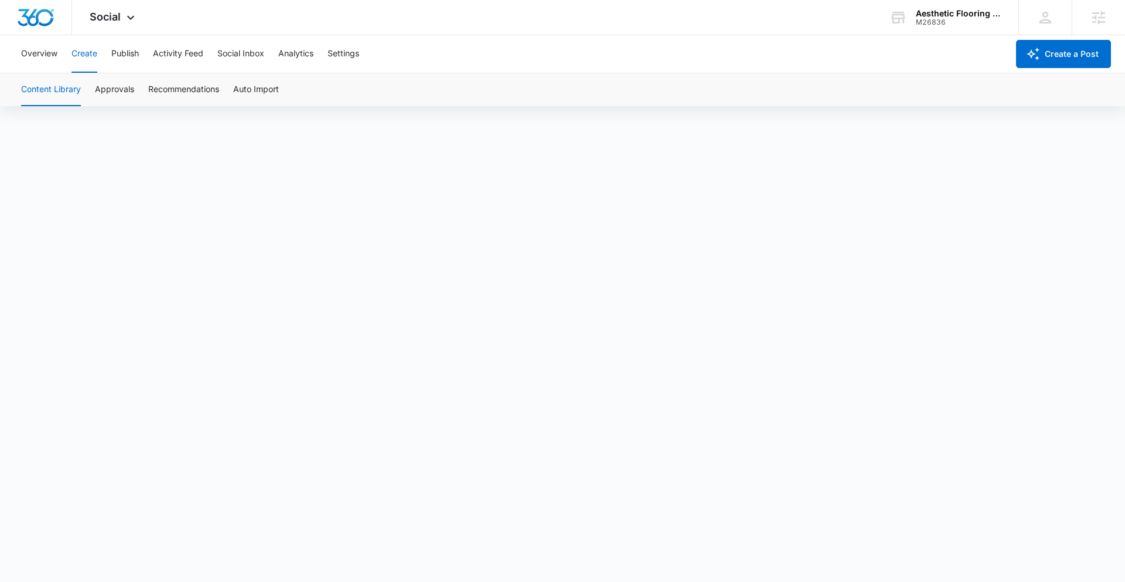 This screenshot has height=582, width=1125. Describe the element at coordinates (183, 90) in the screenshot. I see `button: Recommendations` at that location.